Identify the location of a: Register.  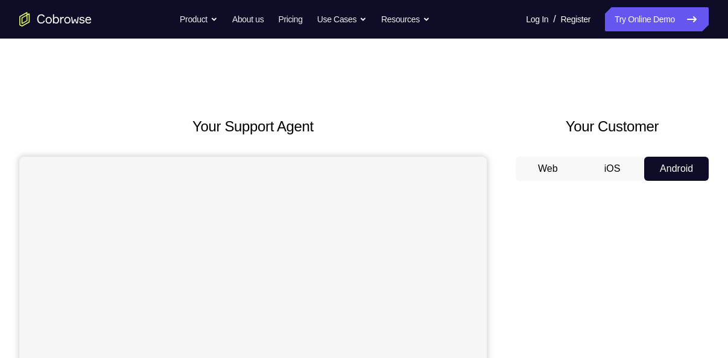
(576, 19).